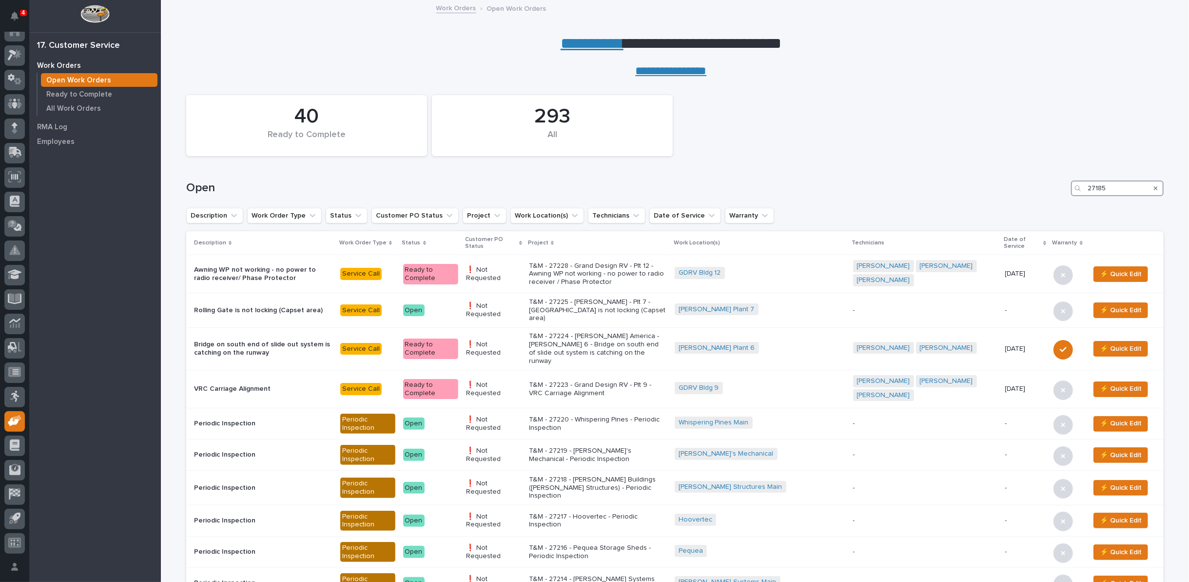  Describe the element at coordinates (491, 243) in the screenshot. I see `p: Customer PO Status` at that location.